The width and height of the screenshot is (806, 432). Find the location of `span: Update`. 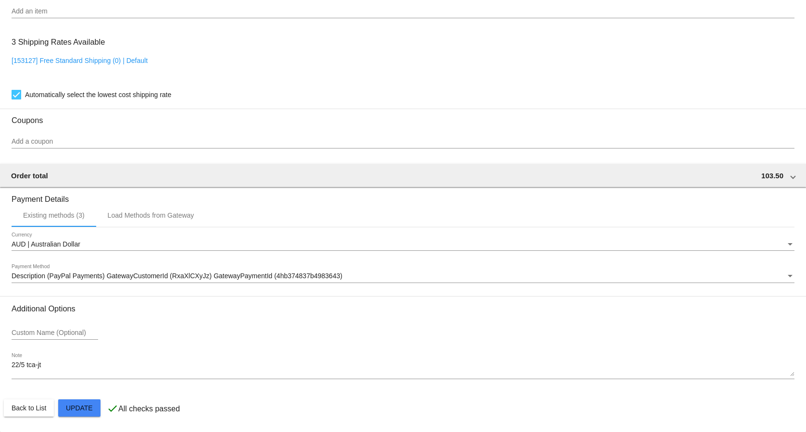

span: Update is located at coordinates (79, 408).